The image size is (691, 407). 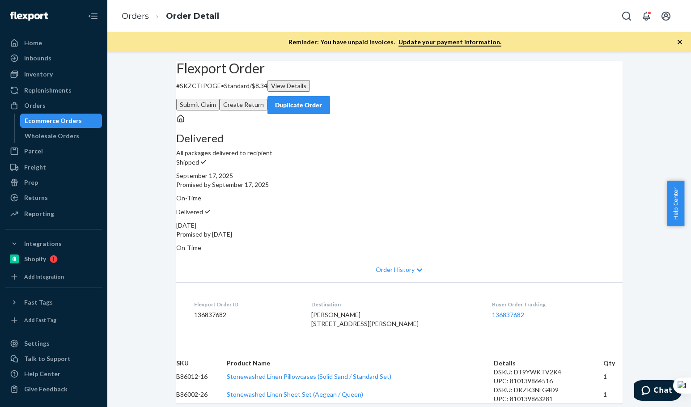 I want to click on div: DSKU: DKZK3NLG4D9, so click(x=548, y=390).